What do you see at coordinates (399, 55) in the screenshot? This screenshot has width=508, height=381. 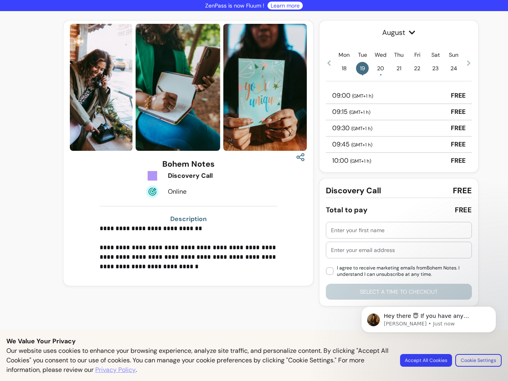 I see `p: Thu` at bounding box center [399, 55].